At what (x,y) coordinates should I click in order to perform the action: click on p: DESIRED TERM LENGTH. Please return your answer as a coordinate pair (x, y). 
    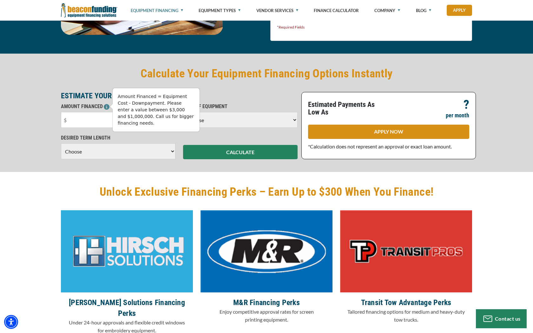
    Looking at the image, I should click on (118, 138).